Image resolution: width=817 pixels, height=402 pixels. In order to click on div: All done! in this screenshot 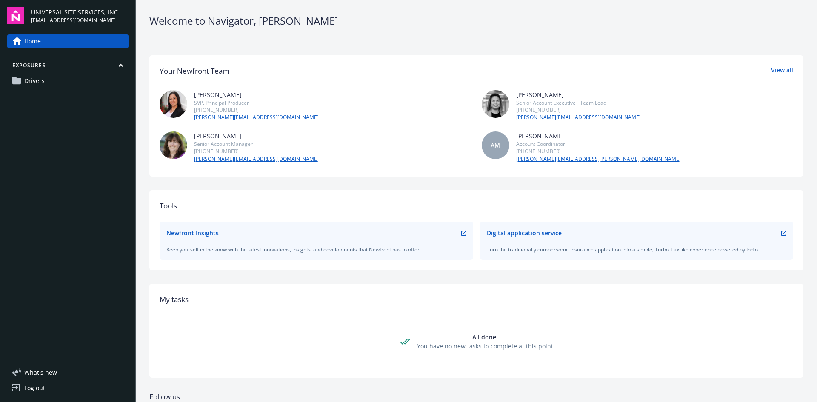, I will do `click(485, 337)`.